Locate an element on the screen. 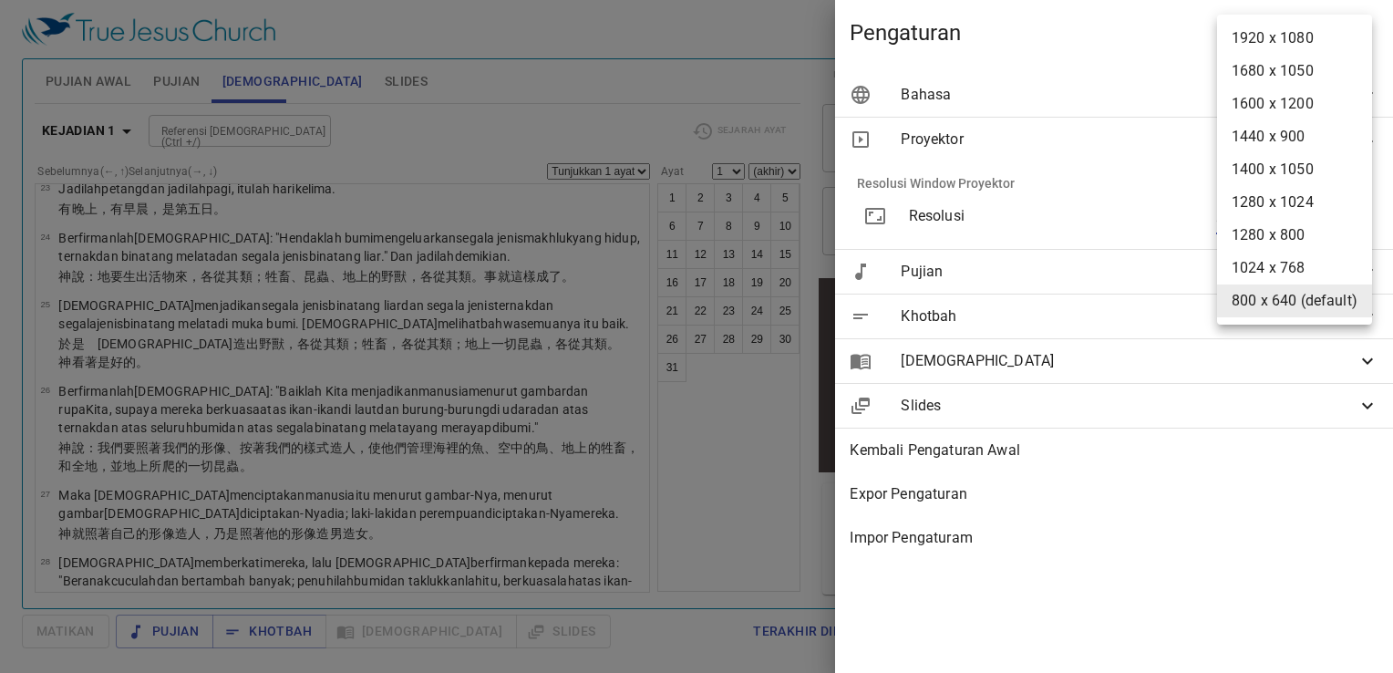 This screenshot has height=673, width=1393. li: 1400 x 1050 is located at coordinates (1295, 170).